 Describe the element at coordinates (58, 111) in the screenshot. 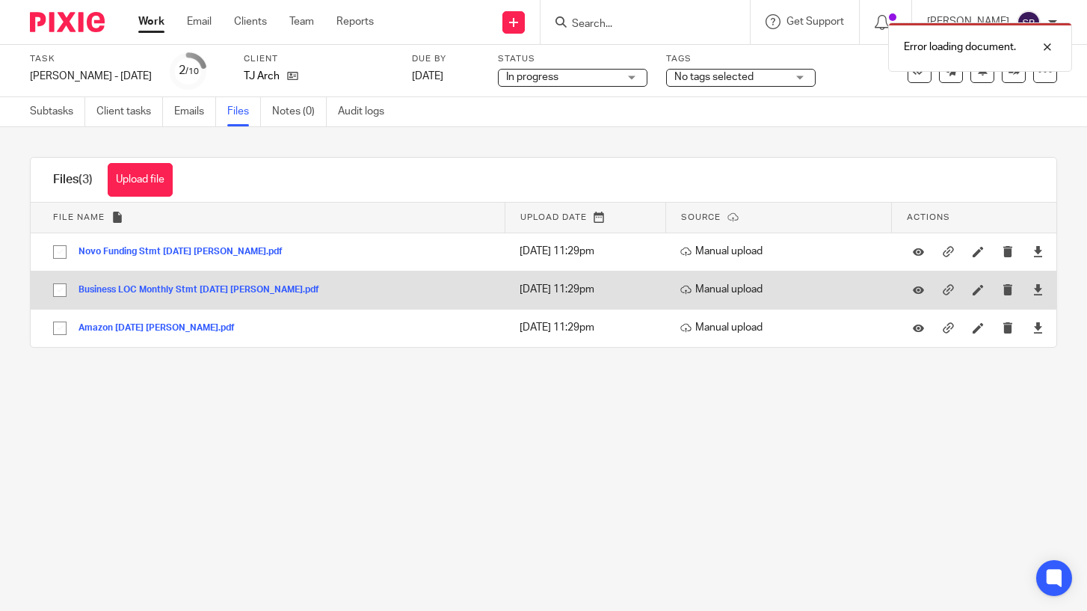

I see `a: Subtasks` at that location.